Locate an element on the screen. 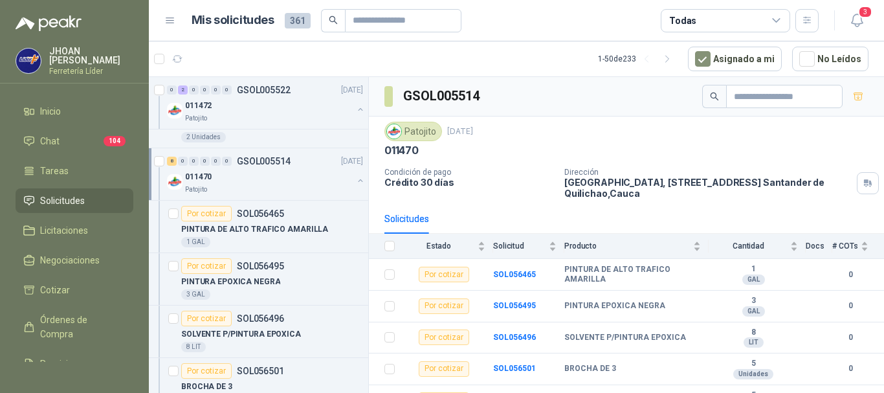  div: Todas is located at coordinates (682, 21).